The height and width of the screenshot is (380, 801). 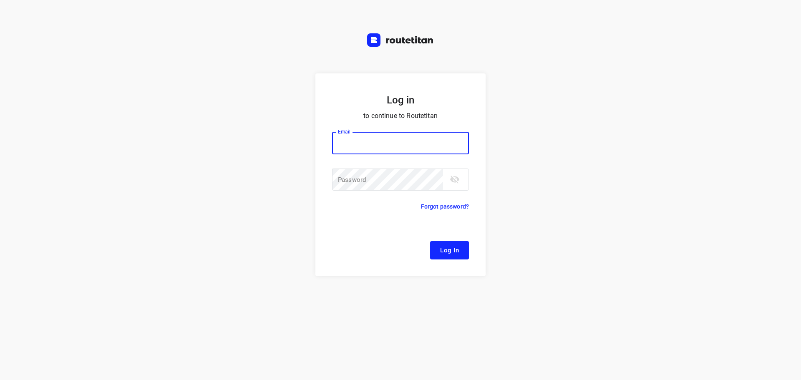 I want to click on p: to continue to Routetitan, so click(x=401, y=116).